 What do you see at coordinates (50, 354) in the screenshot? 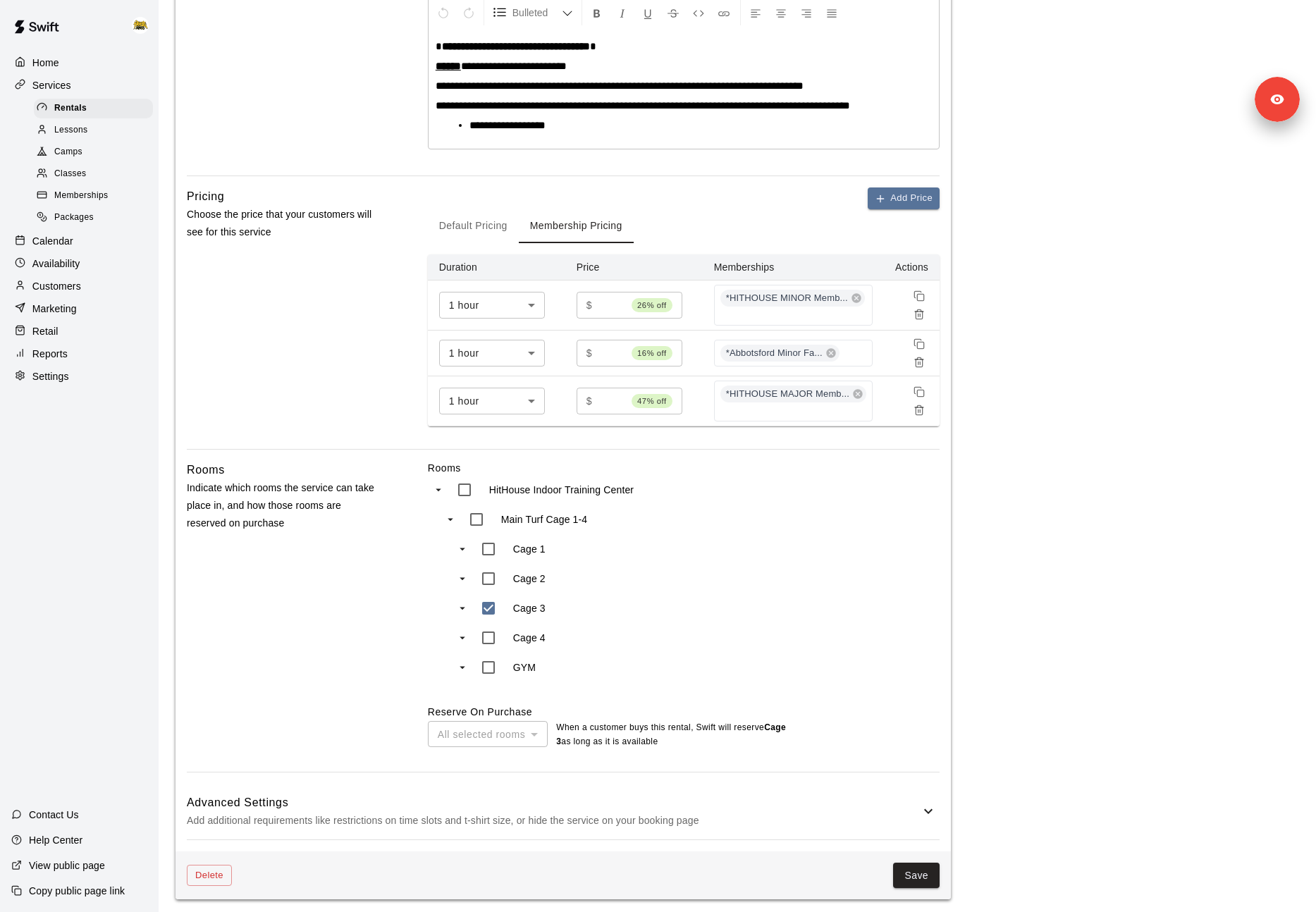
I see `p: Reports` at bounding box center [50, 354].